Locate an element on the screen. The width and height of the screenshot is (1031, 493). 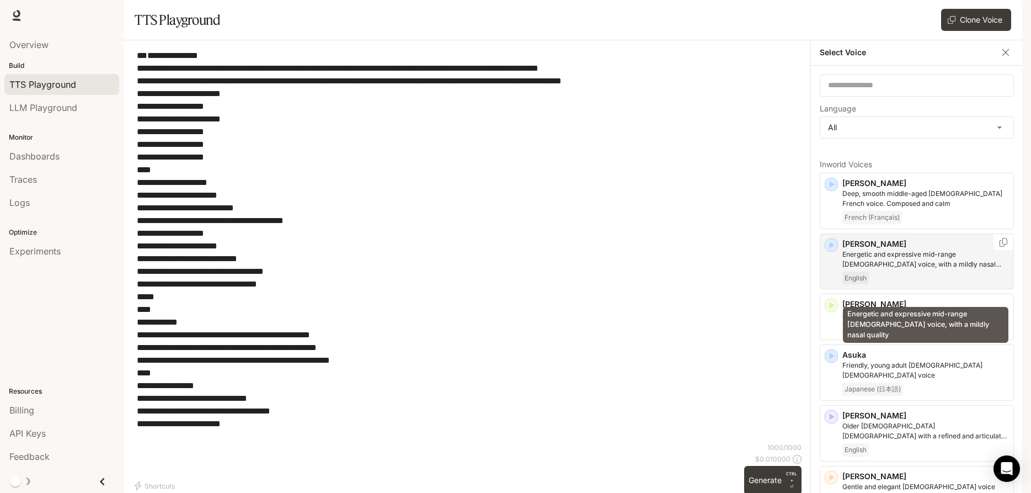
div: All is located at coordinates (917, 127).